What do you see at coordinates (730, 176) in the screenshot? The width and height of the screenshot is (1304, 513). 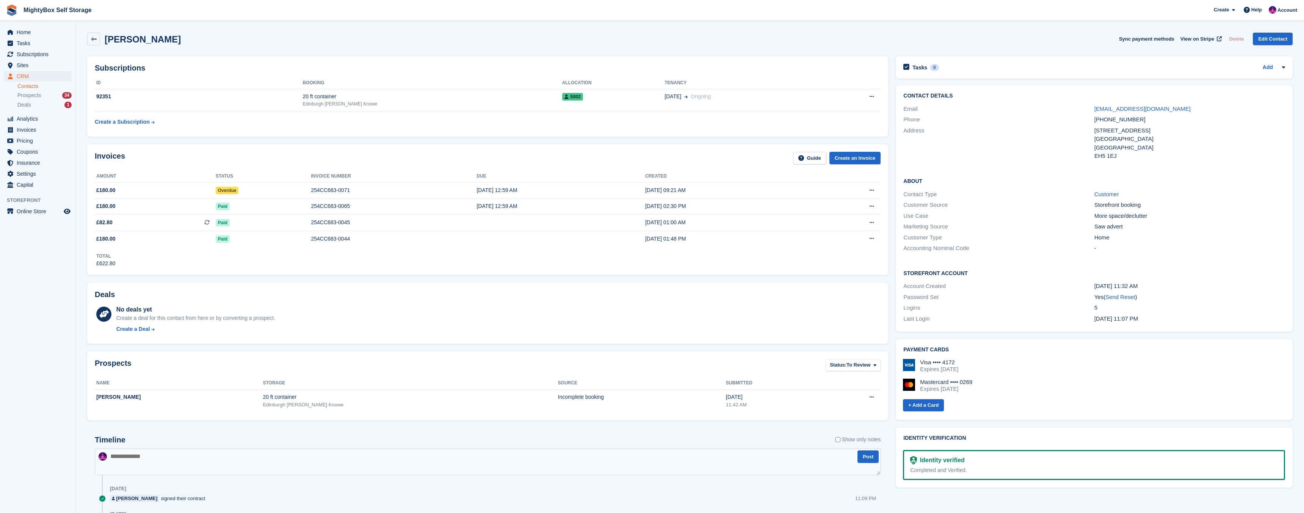 I see `th: Created` at bounding box center [730, 176].